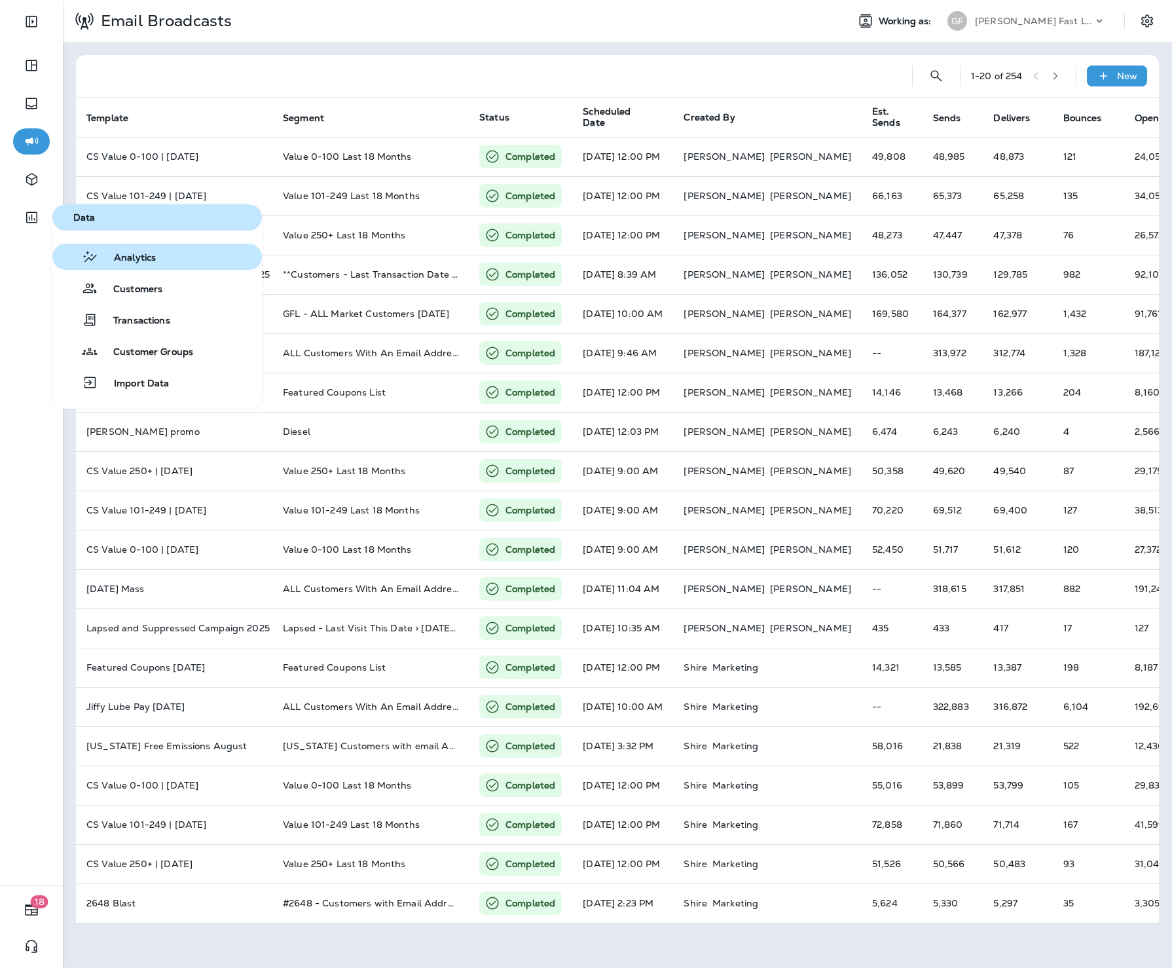 The height and width of the screenshot is (968, 1172). I want to click on td: 317,851, so click(1017, 589).